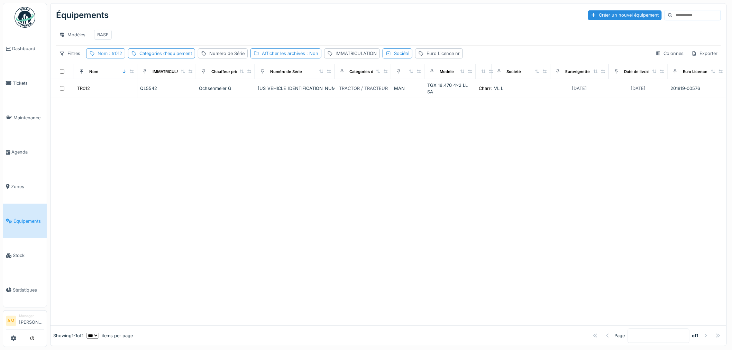 This screenshot has width=732, height=350. I want to click on span: Stock, so click(28, 255).